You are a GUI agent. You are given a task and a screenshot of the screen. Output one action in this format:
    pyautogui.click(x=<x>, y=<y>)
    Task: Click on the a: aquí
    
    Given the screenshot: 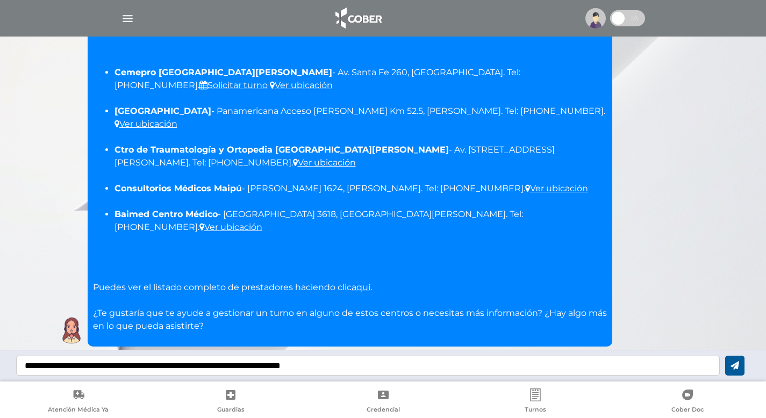 What is the action you would take?
    pyautogui.click(x=361, y=287)
    